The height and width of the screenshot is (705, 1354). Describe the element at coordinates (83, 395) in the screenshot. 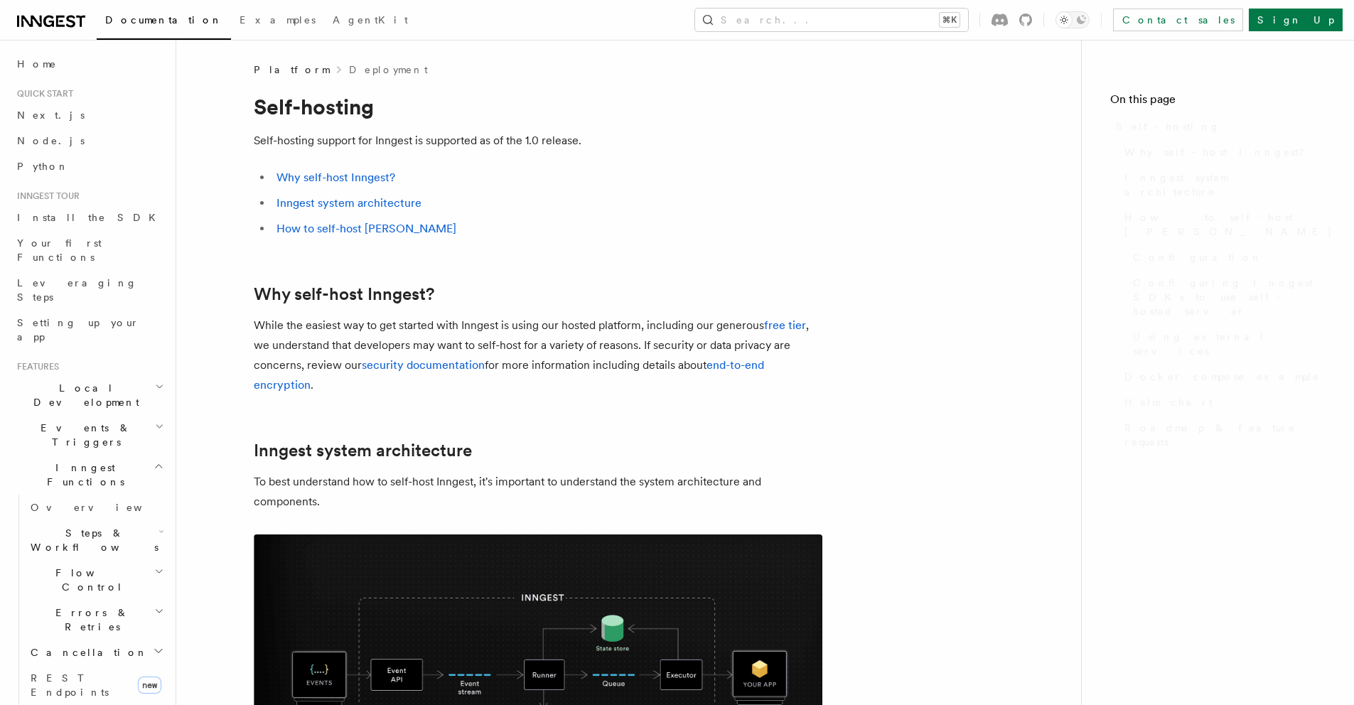

I see `span: Local Development` at that location.